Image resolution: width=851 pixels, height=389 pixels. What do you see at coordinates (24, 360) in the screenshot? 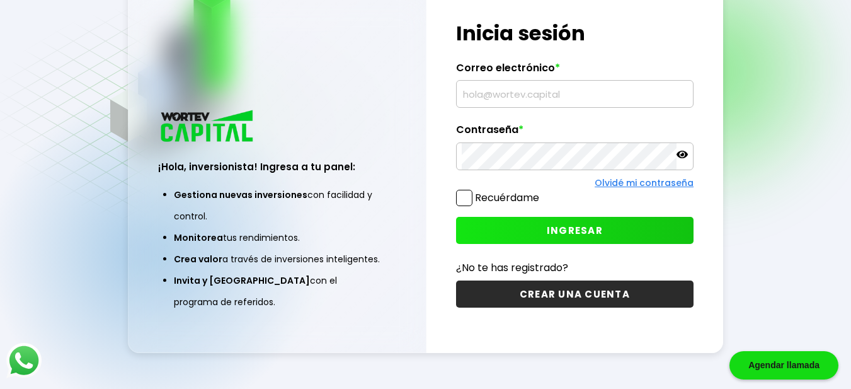
I see `img: logos_whatsapp-icon.242b2217.svg` at bounding box center [24, 360].